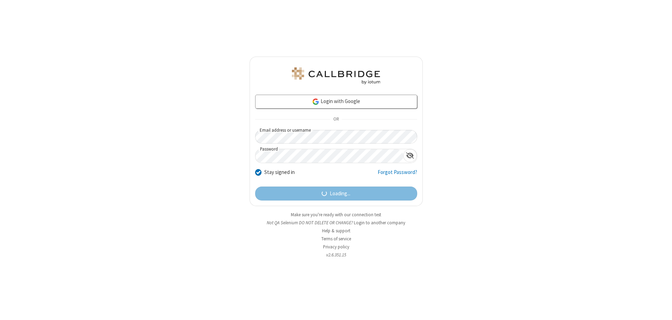 The height and width of the screenshot is (320, 672). Describe the element at coordinates (379, 223) in the screenshot. I see `button: Login to another company` at that location.